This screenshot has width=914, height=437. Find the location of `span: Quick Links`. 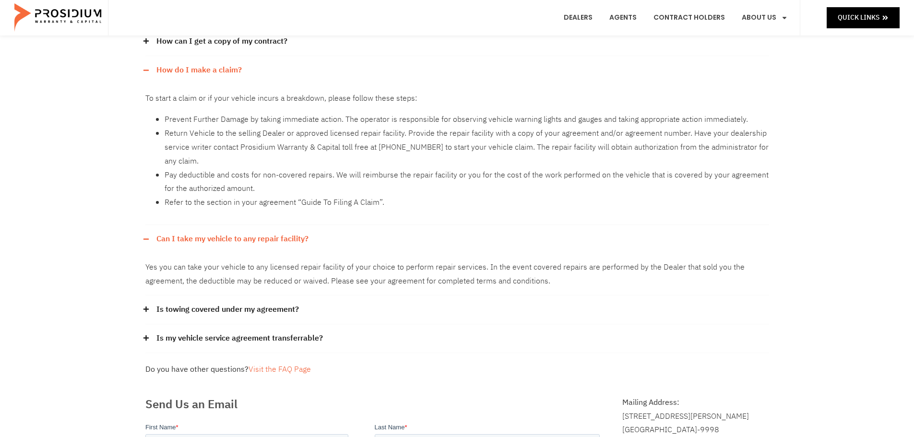

span: Quick Links is located at coordinates (858, 17).